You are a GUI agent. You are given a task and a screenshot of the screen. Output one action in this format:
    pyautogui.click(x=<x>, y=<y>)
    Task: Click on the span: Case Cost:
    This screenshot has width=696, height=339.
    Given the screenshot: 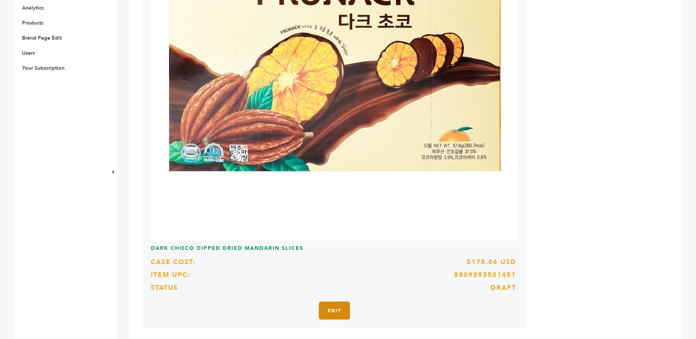 What is the action you would take?
    pyautogui.click(x=173, y=262)
    